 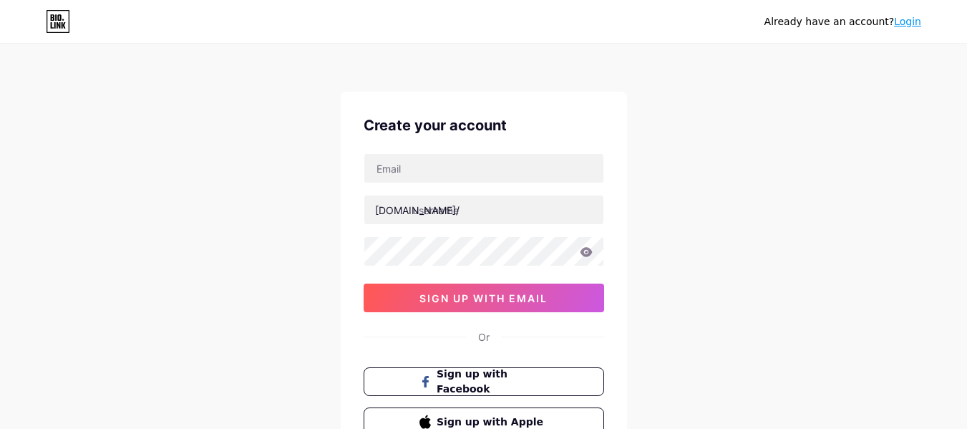 I want to click on a: Login, so click(x=908, y=21).